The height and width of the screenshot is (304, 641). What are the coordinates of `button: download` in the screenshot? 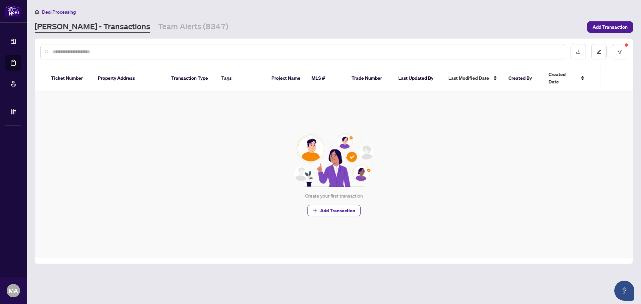 It's located at (578, 52).